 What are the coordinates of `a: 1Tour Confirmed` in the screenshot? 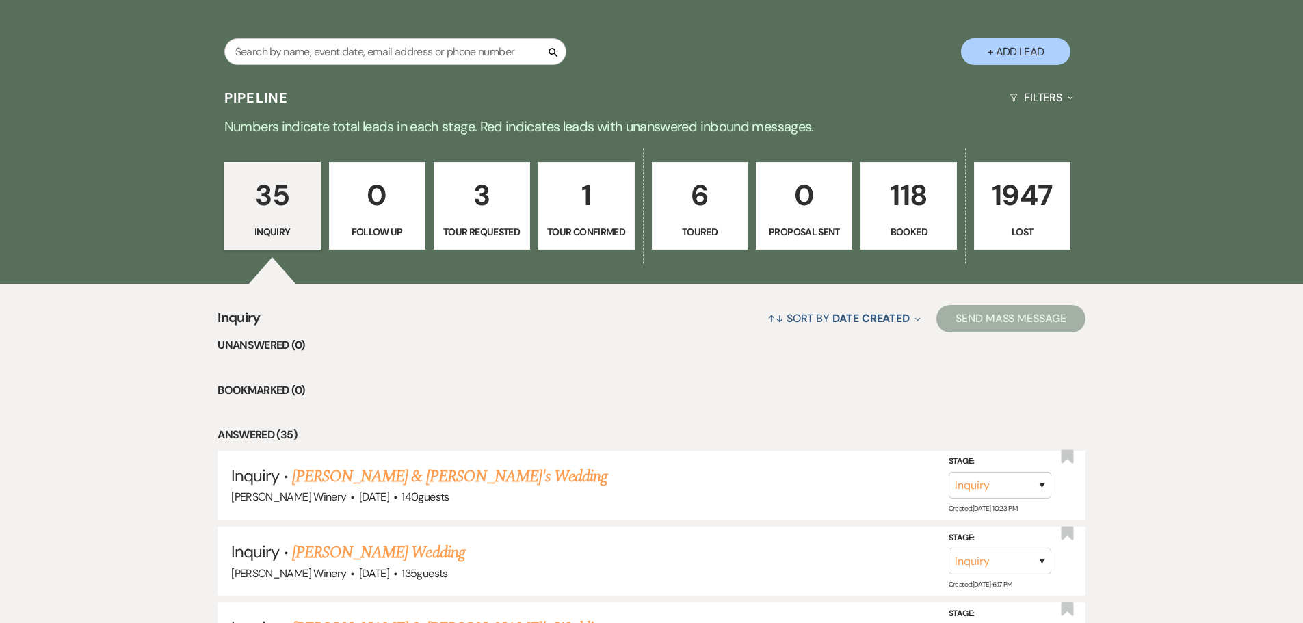 It's located at (586, 206).